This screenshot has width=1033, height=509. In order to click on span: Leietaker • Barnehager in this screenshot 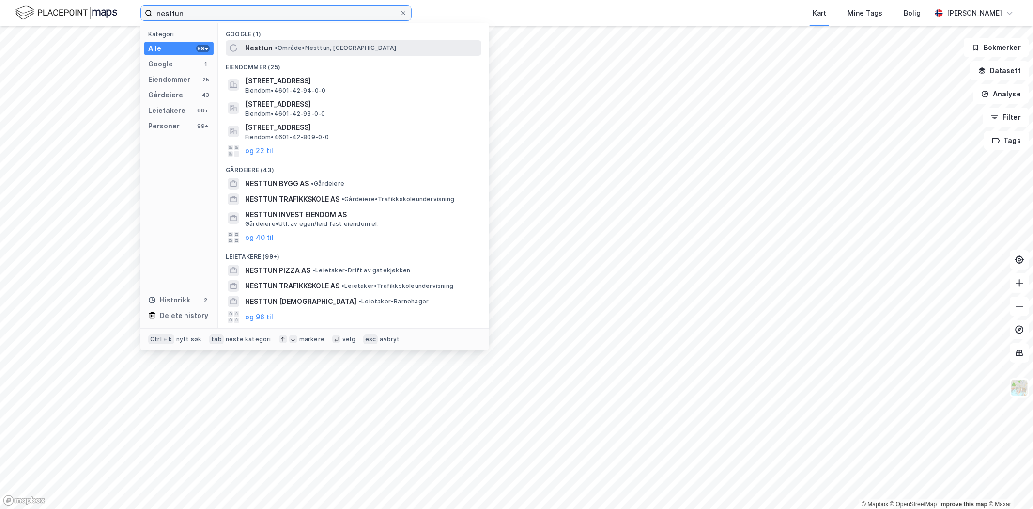, I will do `click(393, 301)`.